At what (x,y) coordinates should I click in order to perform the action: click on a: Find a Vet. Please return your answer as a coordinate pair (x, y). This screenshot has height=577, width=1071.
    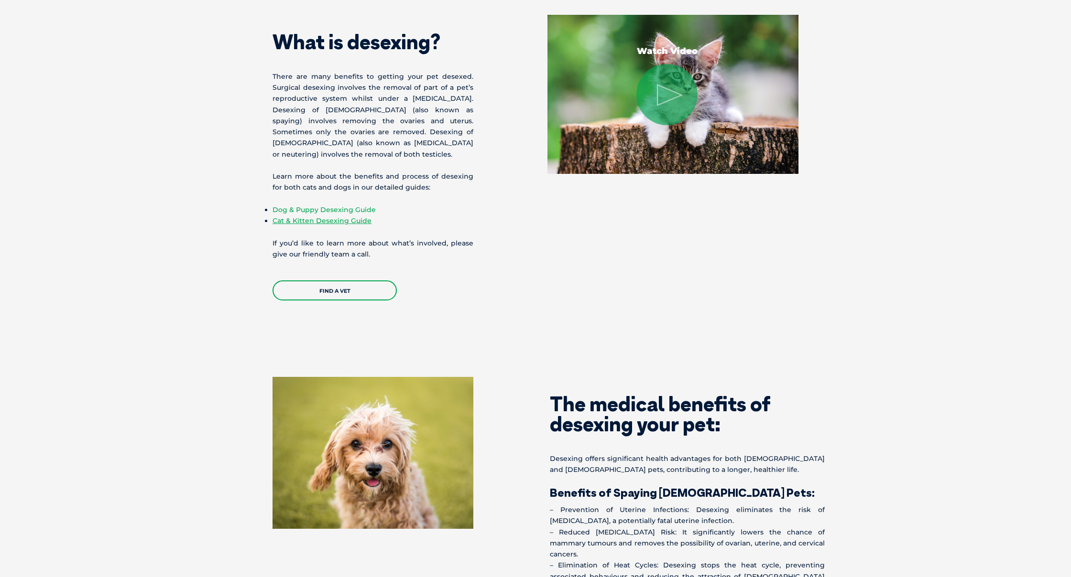
    Looking at the image, I should click on (335, 291).